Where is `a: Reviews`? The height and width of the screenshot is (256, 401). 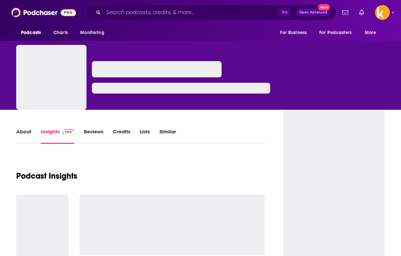
a: Reviews is located at coordinates (94, 136).